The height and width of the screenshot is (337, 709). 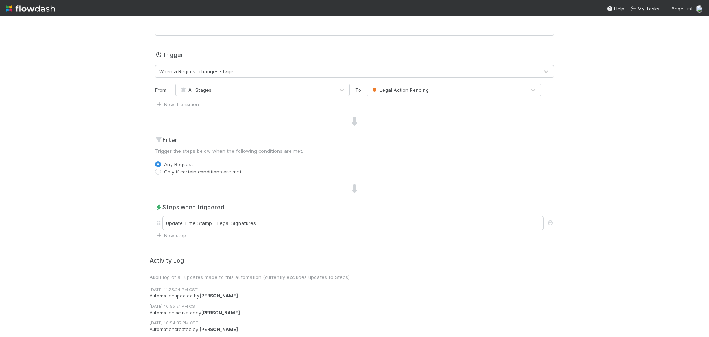 What do you see at coordinates (355, 151) in the screenshot?
I see `p: Trigger the steps below when the following conditions are met.` at bounding box center [355, 151].